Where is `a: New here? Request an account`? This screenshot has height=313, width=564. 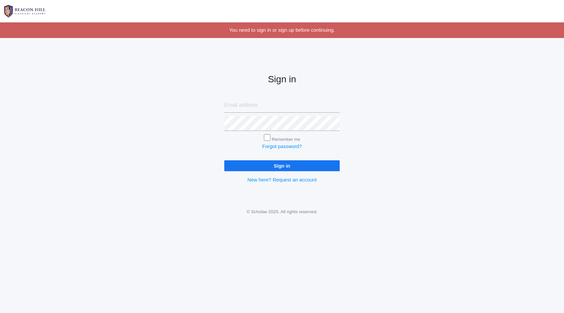 a: New here? Request an account is located at coordinates (282, 179).